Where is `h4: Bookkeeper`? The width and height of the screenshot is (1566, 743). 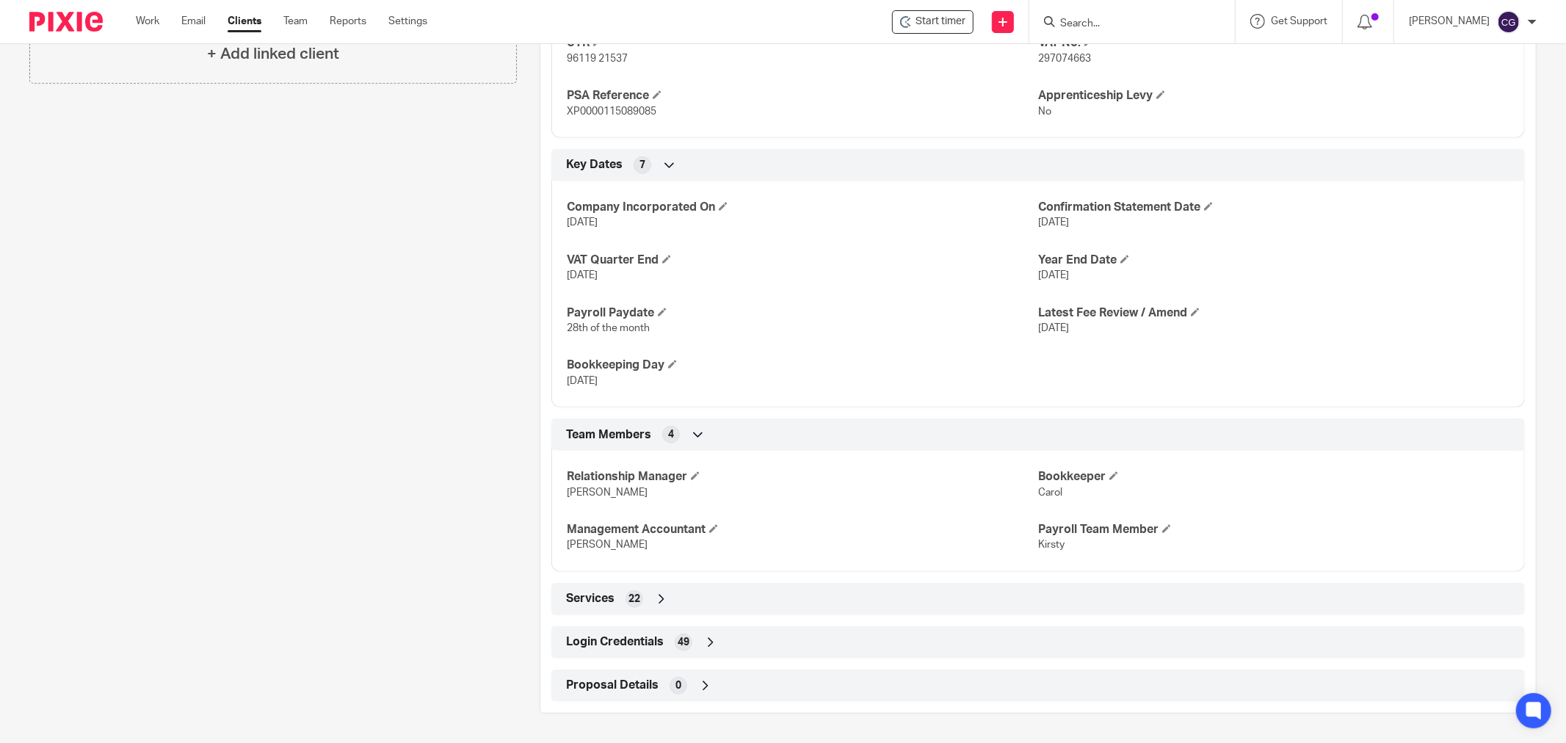 h4: Bookkeeper is located at coordinates (1274, 476).